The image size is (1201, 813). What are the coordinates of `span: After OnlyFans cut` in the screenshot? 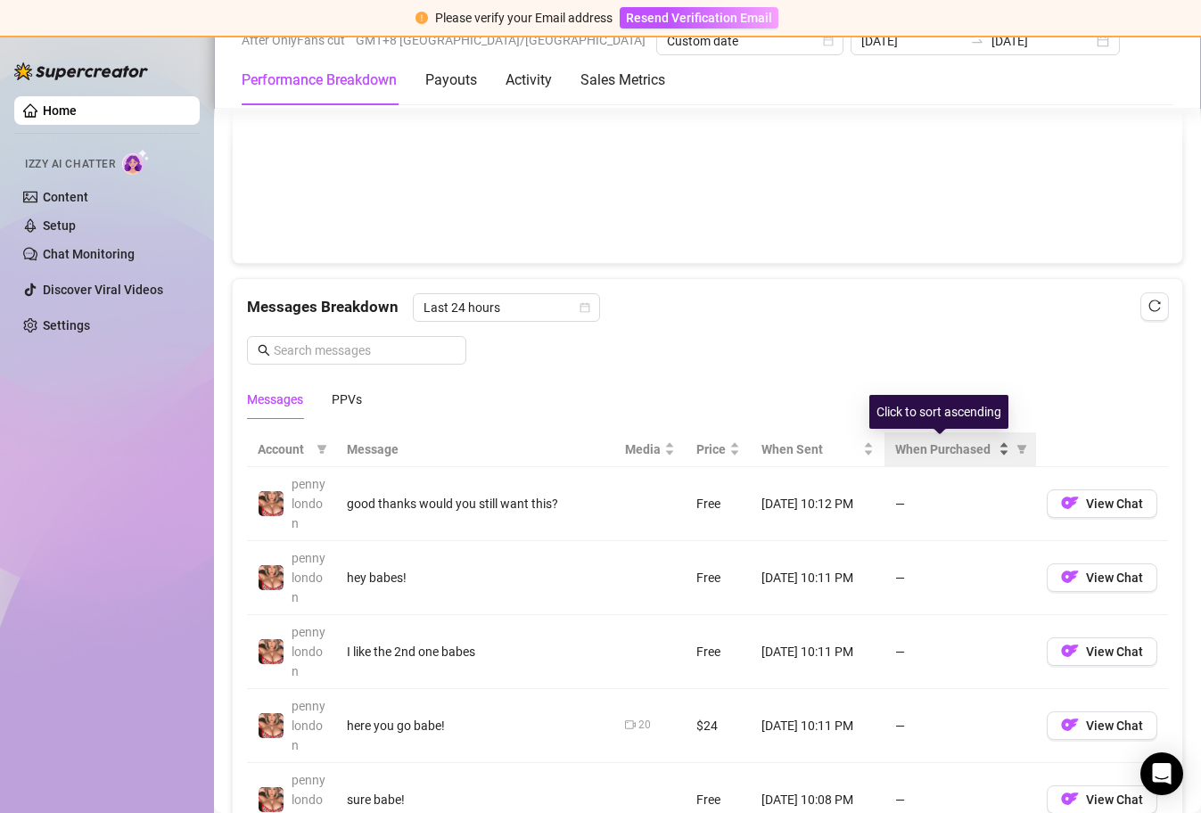 It's located at (293, 40).